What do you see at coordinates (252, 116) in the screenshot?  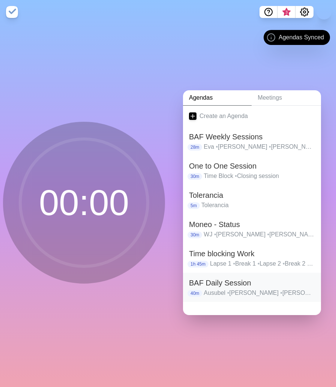 I see `a: Create an Agenda` at bounding box center [252, 116].